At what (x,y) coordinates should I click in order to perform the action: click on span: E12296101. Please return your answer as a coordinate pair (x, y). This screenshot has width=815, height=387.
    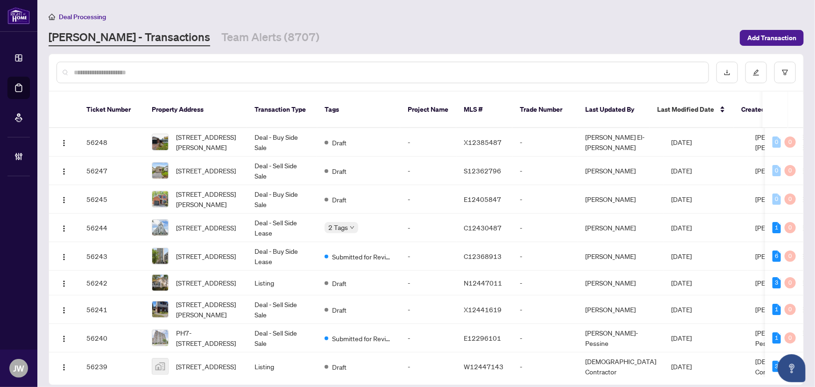
    Looking at the image, I should click on (483, 338).